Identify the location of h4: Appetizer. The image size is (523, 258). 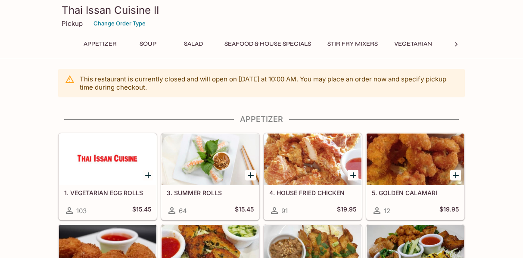
(261, 119).